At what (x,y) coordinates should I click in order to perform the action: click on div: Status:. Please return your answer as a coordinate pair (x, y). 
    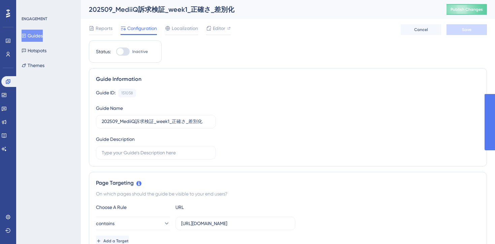
    Looking at the image, I should click on (103, 52).